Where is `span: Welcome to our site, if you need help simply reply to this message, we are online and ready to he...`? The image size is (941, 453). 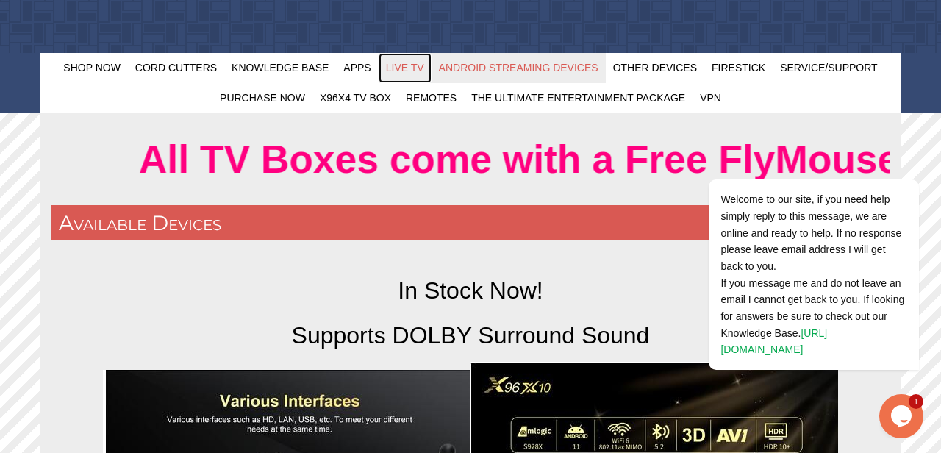 span: Welcome to our site, if you need help simply reply to this message, we are online and ready to he... is located at coordinates (151, 227).